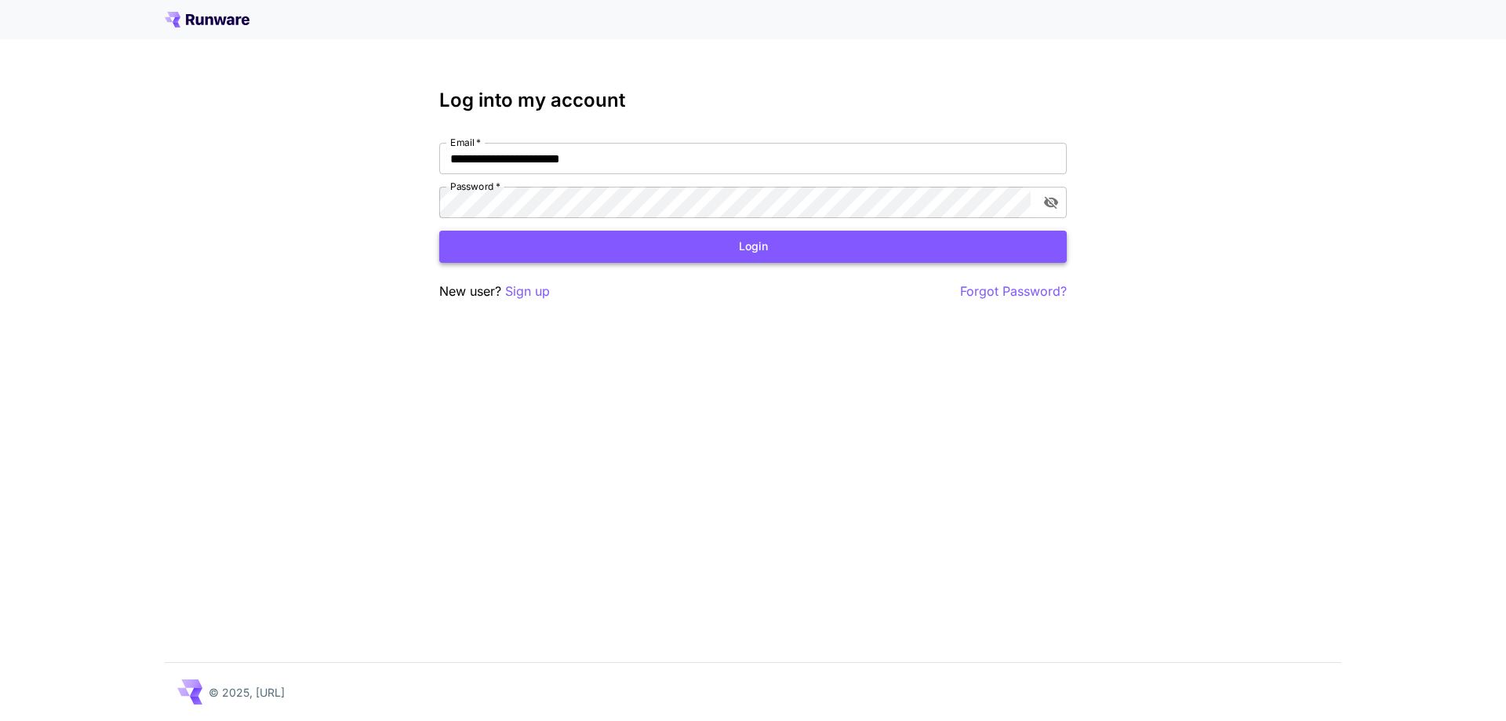 The width and height of the screenshot is (1506, 721). I want to click on label: Password, so click(475, 186).